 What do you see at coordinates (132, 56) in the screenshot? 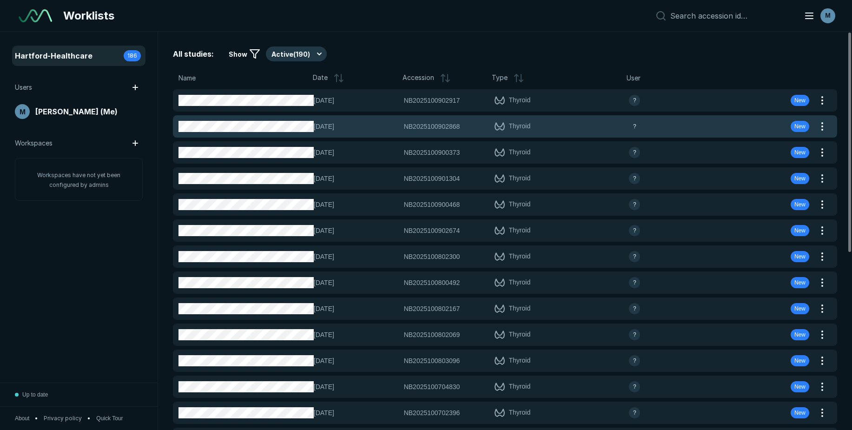
I see `span: 186` at bounding box center [132, 56].